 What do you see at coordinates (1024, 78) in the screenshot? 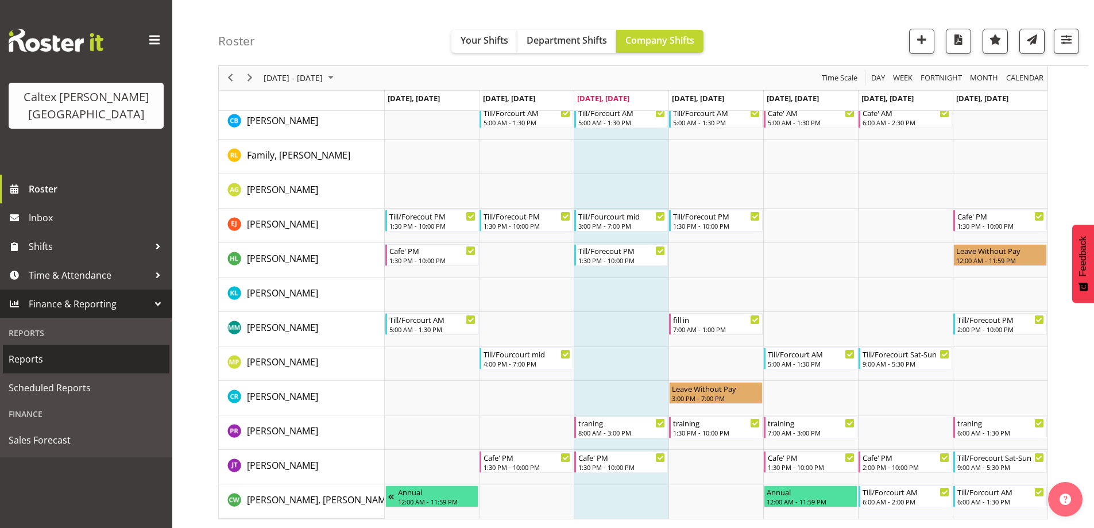
I see `span: calendar` at bounding box center [1024, 78].